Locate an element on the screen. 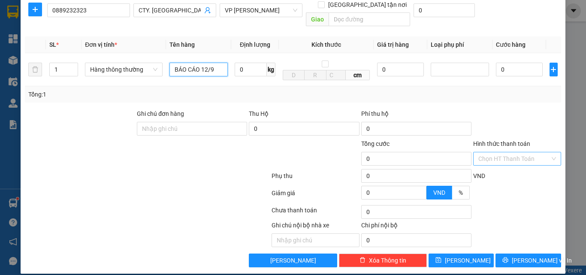 This screenshot has width=586, height=275. strong: PHIẾU GỬI HÀNG is located at coordinates (120, 30).